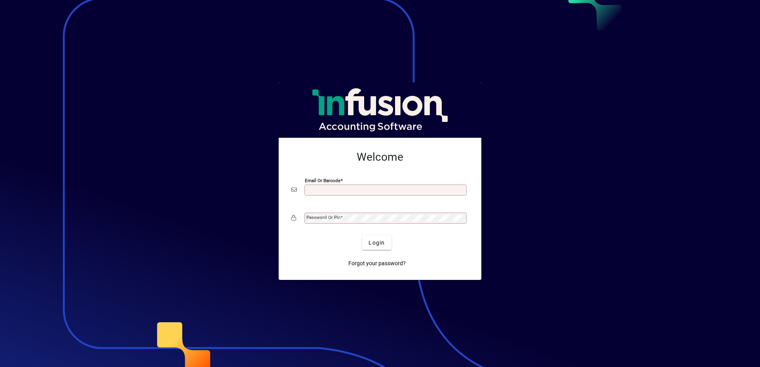  Describe the element at coordinates (377, 263) in the screenshot. I see `span: Forgot your password?` at that location.